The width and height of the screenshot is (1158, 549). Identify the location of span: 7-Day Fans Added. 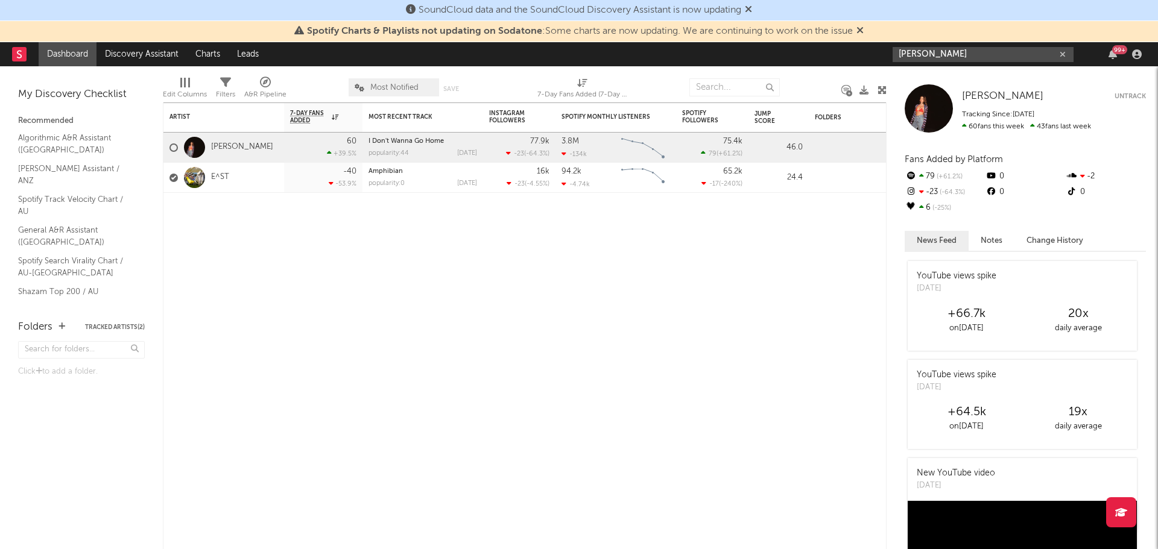
(309, 117).